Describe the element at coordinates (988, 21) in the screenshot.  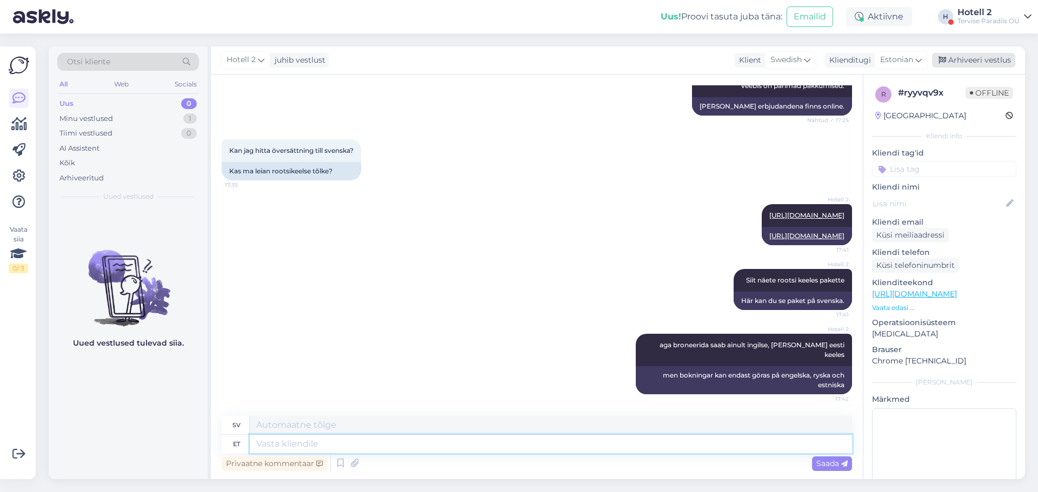
I see `div: Tervise Paradiis OÜ` at that location.